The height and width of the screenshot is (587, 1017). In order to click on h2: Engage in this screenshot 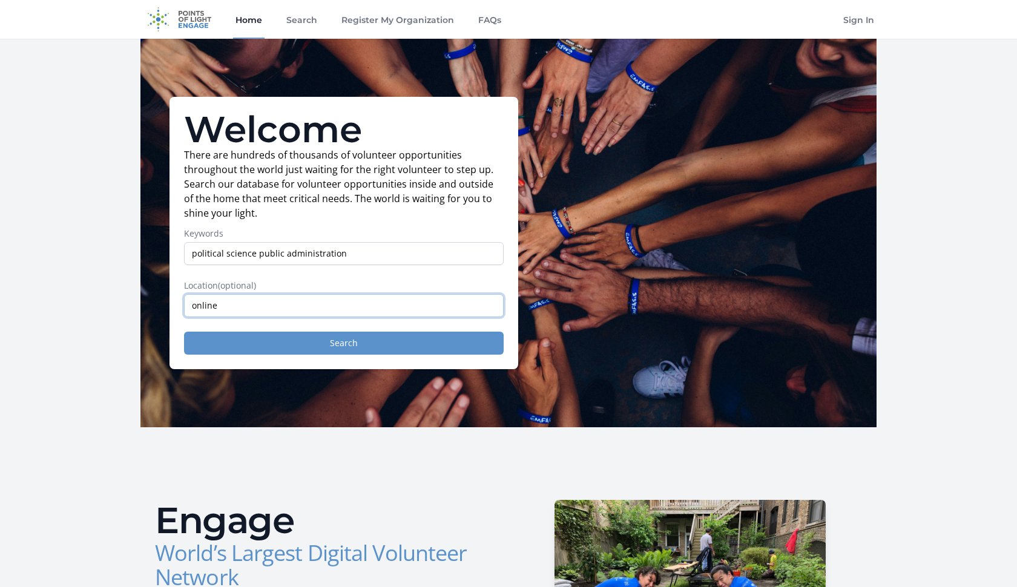, I will do `click(327, 520)`.